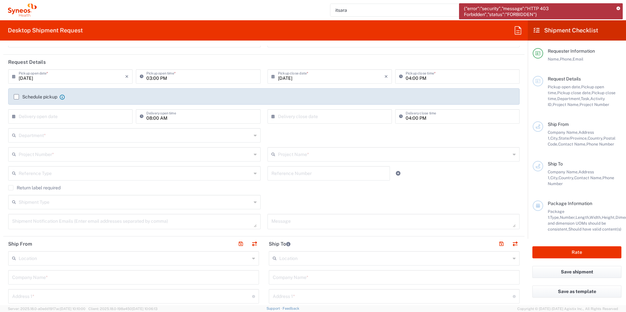 The width and height of the screenshot is (626, 312). Describe the element at coordinates (569, 98) in the screenshot. I see `span: Department,` at that location.